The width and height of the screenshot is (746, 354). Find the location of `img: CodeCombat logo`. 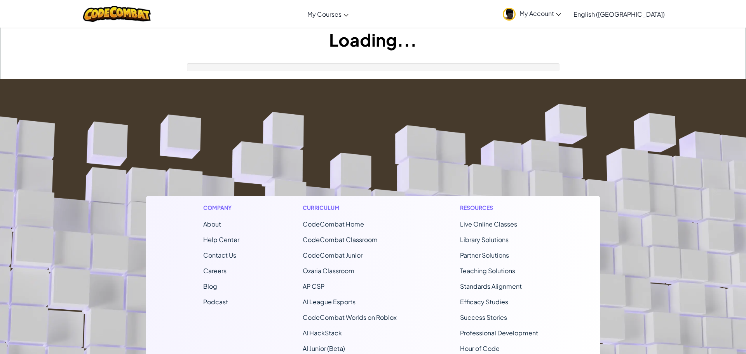

img: CodeCombat logo is located at coordinates (117, 14).